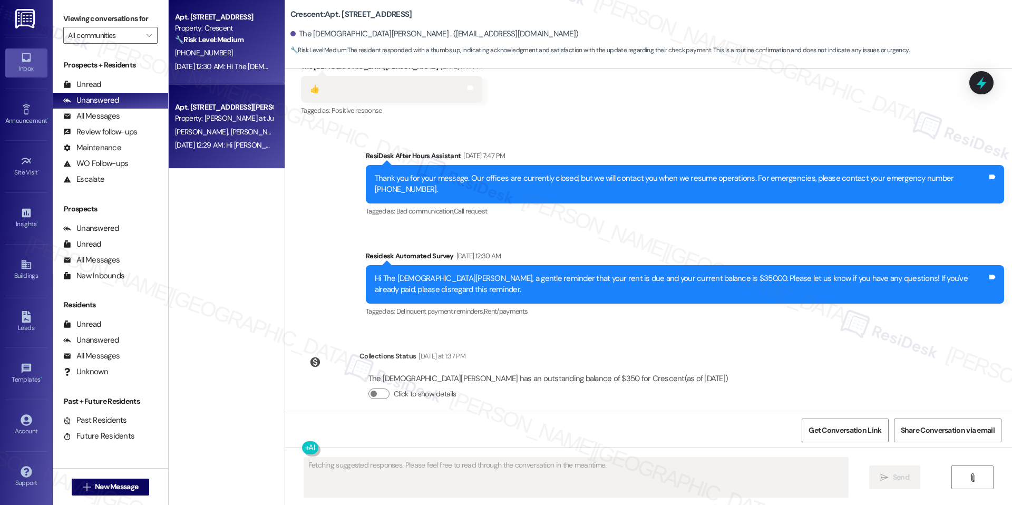  I want to click on div: Residesk Automated Survey, so click(685, 258).